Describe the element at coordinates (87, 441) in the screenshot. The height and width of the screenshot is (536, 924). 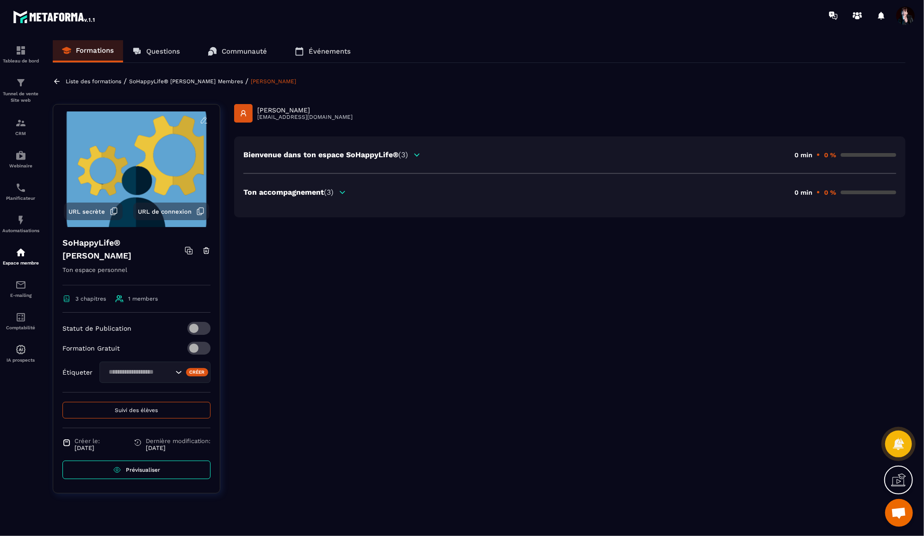
I see `span: Créer le:` at that location.